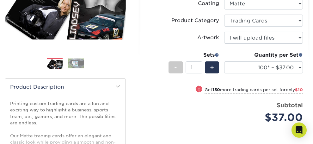 This screenshot has height=144, width=313. Describe the element at coordinates (266, 117) in the screenshot. I see `div: $37.00` at that location.